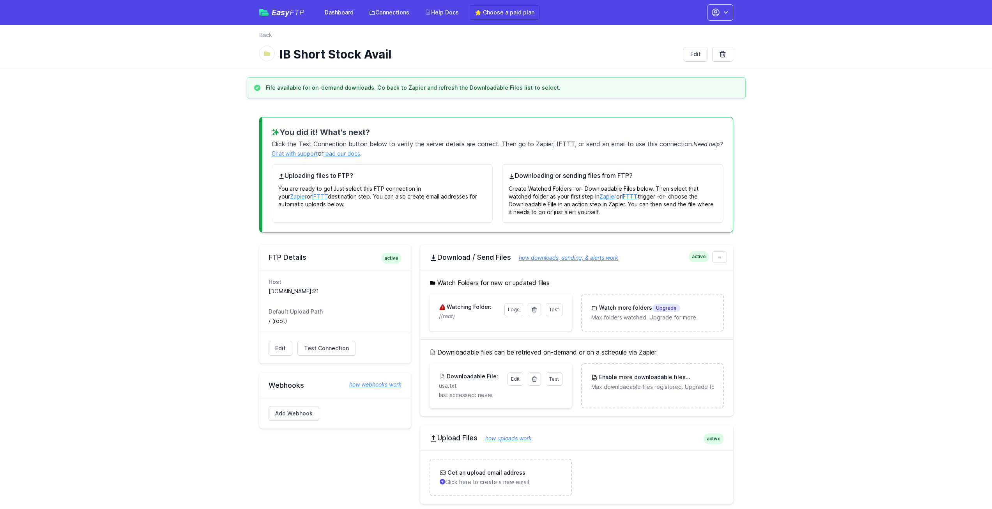 Image resolution: width=992 pixels, height=509 pixels. Describe the element at coordinates (652, 387) in the screenshot. I see `p: Max downloadable files registered. Upgrade for more.` at that location.